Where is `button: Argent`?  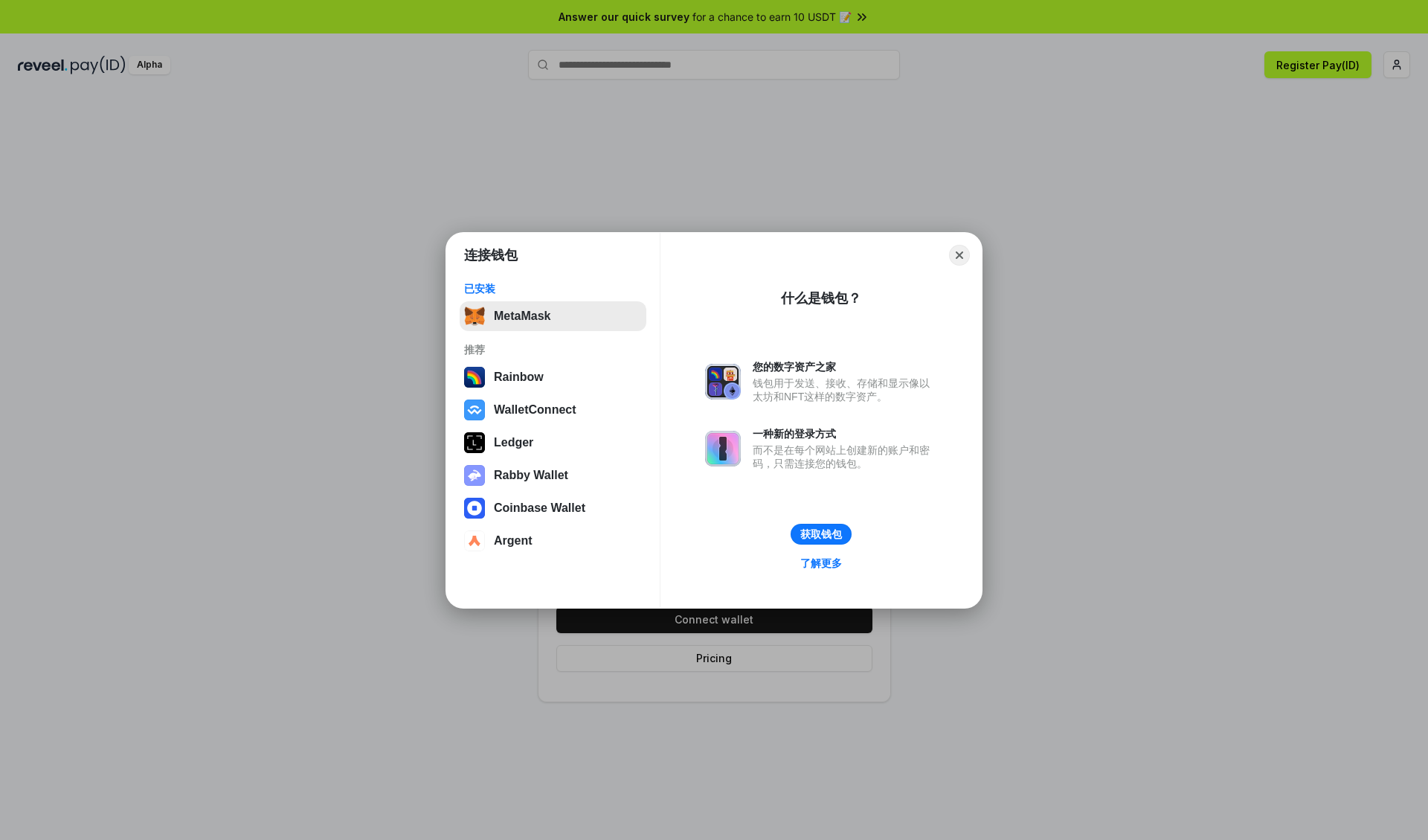 button: Argent is located at coordinates (553, 541).